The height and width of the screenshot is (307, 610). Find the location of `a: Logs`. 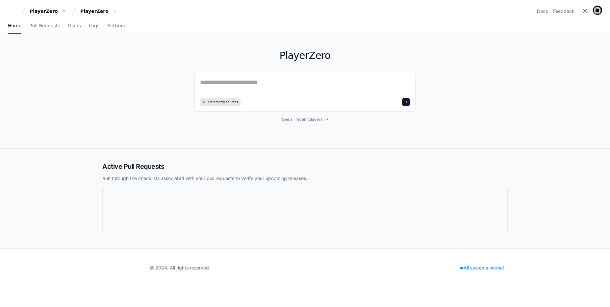

a: Logs is located at coordinates (94, 26).